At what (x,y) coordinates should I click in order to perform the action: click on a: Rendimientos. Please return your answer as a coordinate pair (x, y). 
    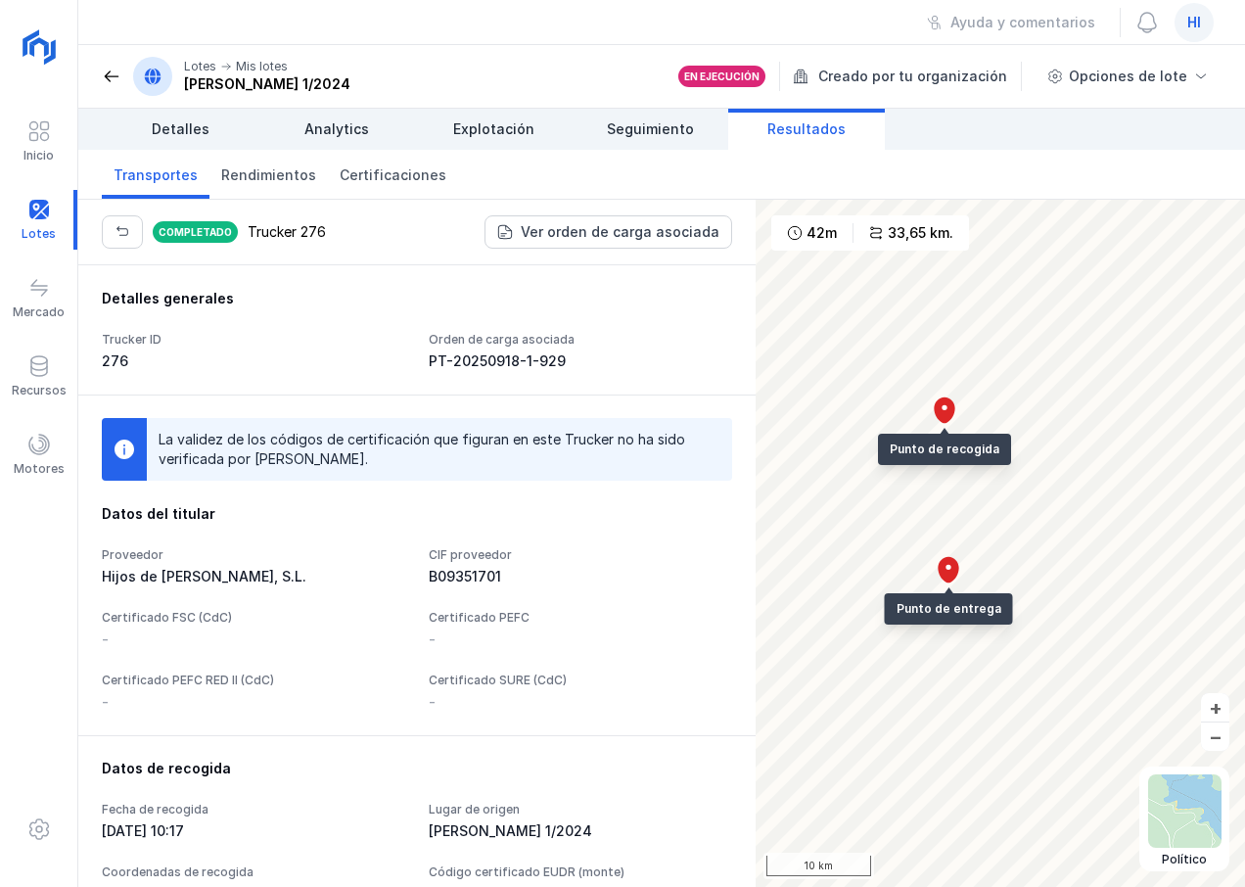
    Looking at the image, I should click on (268, 174).